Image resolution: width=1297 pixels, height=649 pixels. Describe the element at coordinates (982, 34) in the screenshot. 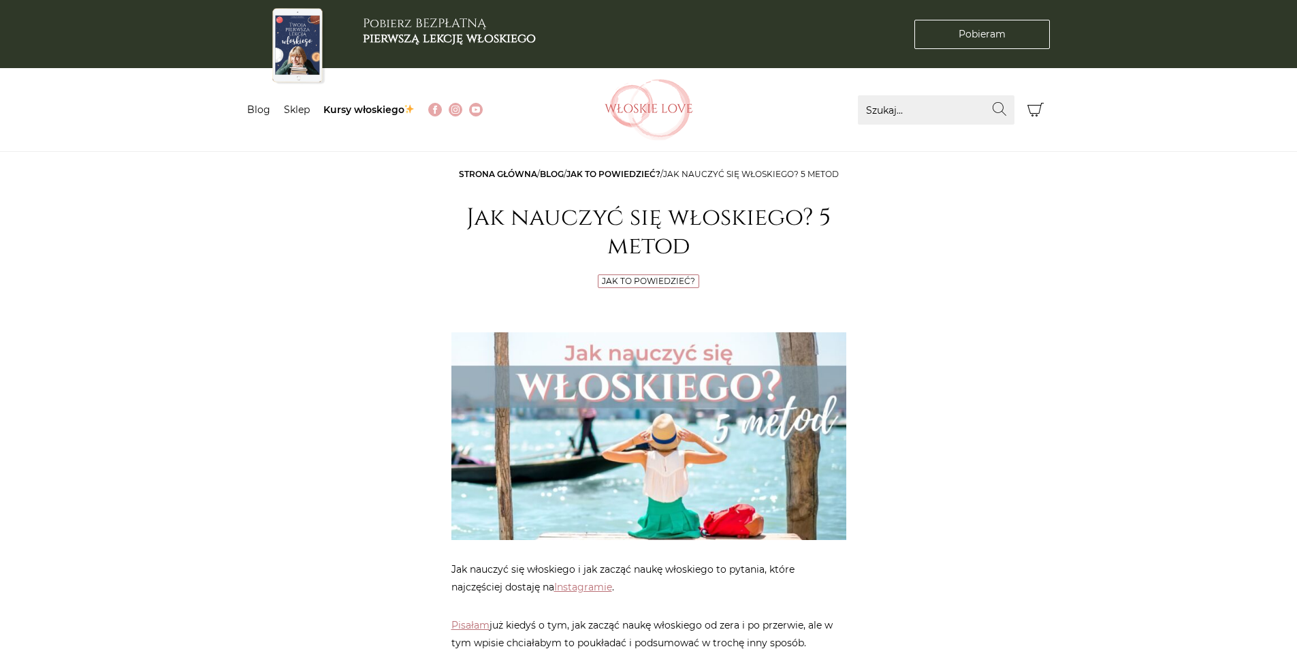

I see `span: Pobieram` at that location.